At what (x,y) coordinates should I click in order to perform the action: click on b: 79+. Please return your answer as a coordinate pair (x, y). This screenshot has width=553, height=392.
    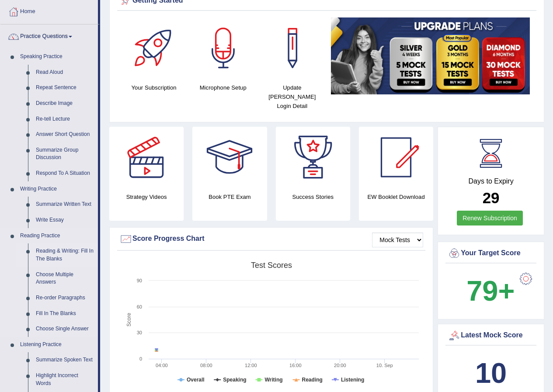
    Looking at the image, I should click on (490, 291).